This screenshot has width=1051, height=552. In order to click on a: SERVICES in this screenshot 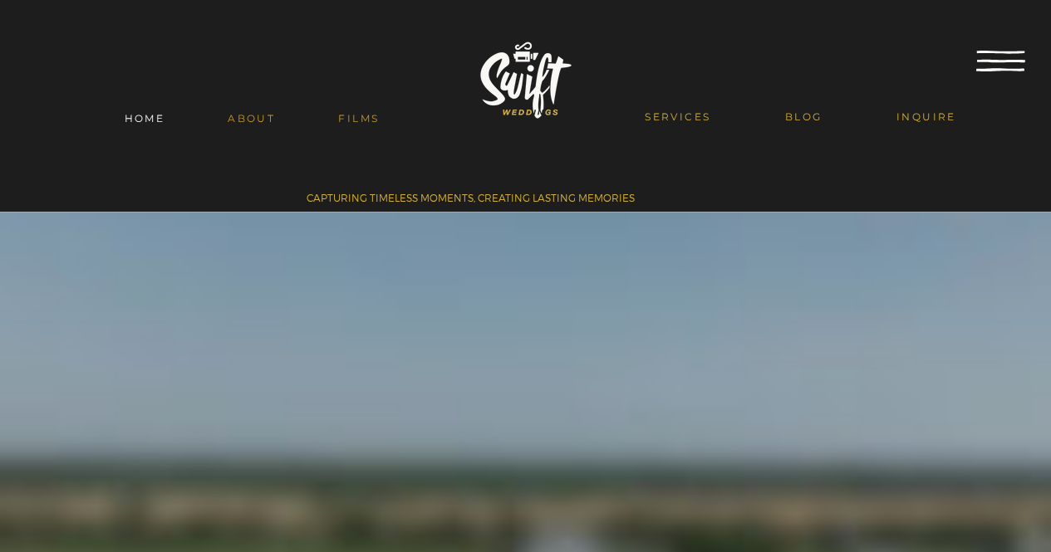, I will do `click(678, 116)`.